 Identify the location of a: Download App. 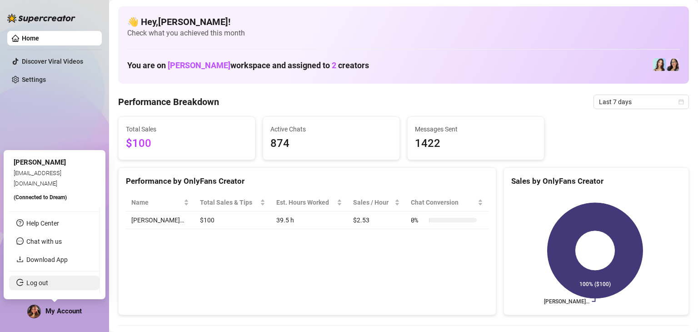
(47, 259).